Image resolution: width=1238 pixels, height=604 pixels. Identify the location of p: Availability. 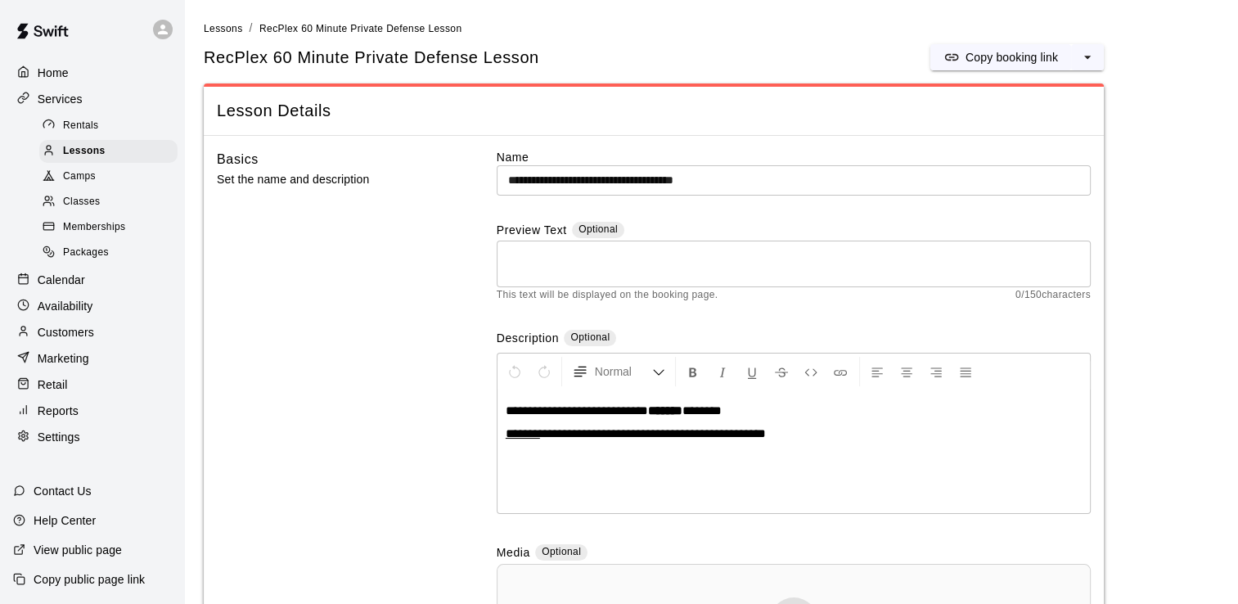
(65, 306).